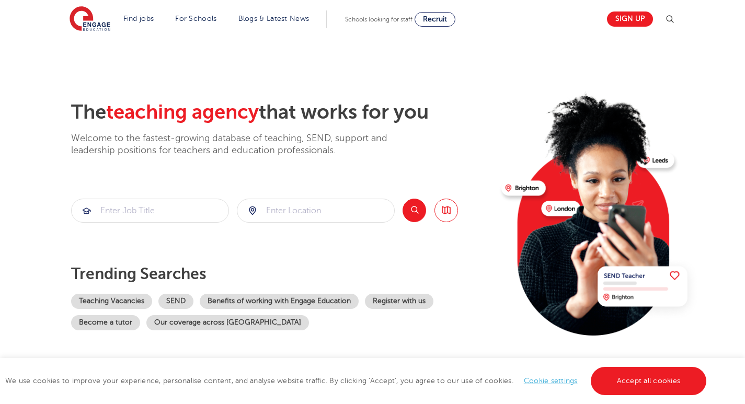  I want to click on span: Recruit, so click(435, 19).